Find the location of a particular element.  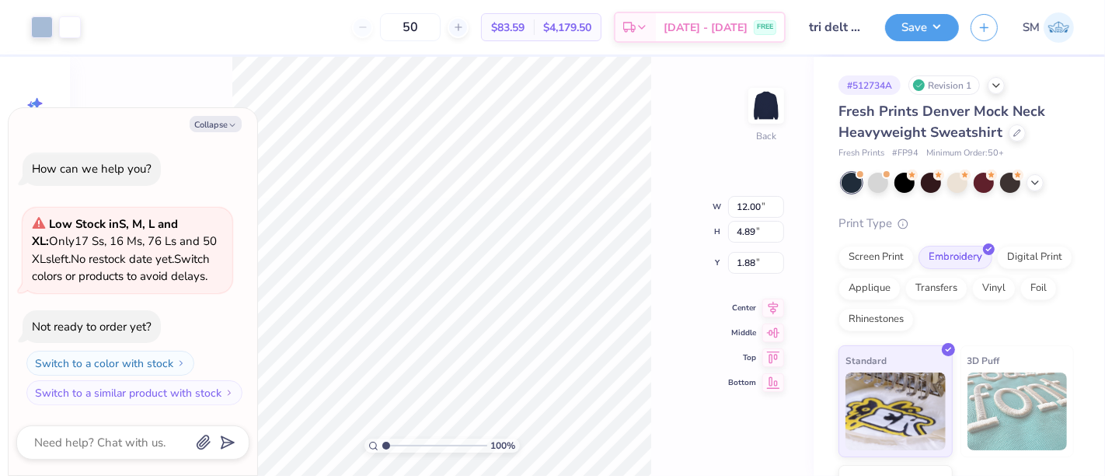

span: Fresh Prints Denver Mock Neck Heavyweight Sweatshirt is located at coordinates (942, 121).